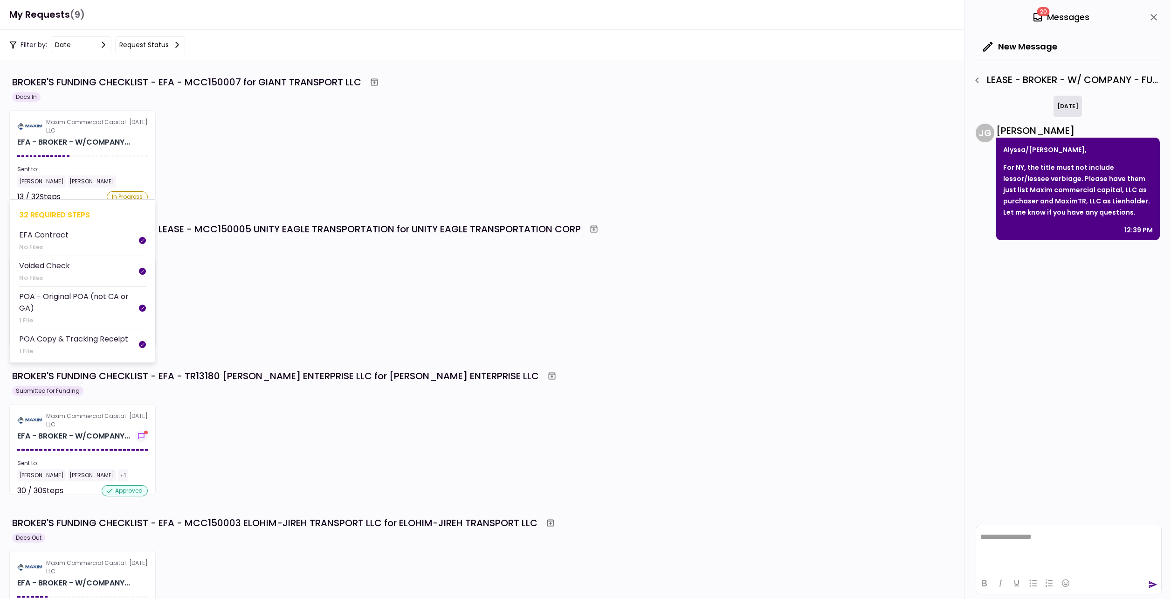 The width and height of the screenshot is (1171, 599). Describe the element at coordinates (1020, 47) in the screenshot. I see `button: New Message` at that location.